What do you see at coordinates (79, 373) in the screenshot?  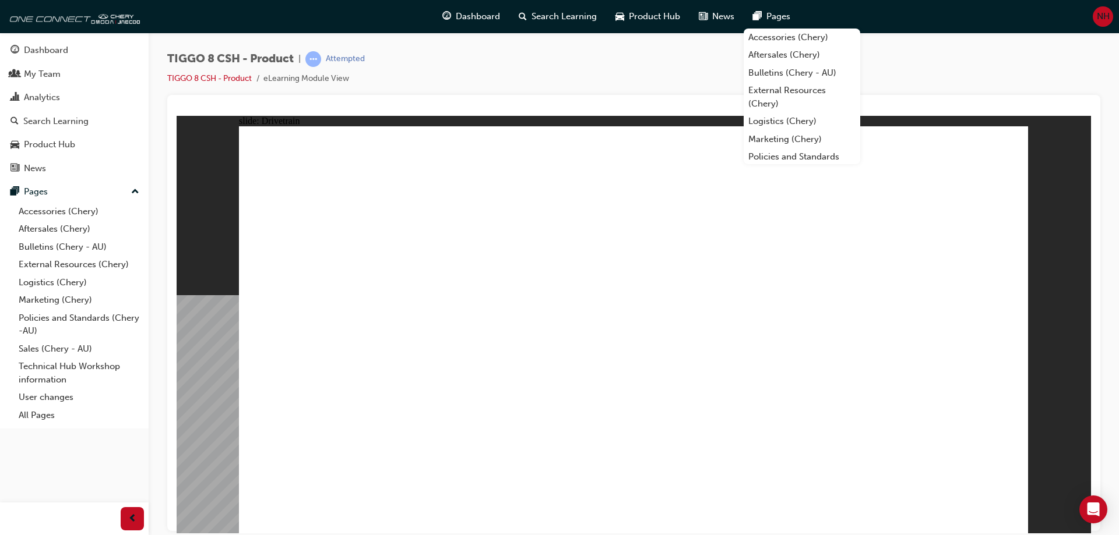 I see `a: Technical Hub Workshop information` at bounding box center [79, 373].